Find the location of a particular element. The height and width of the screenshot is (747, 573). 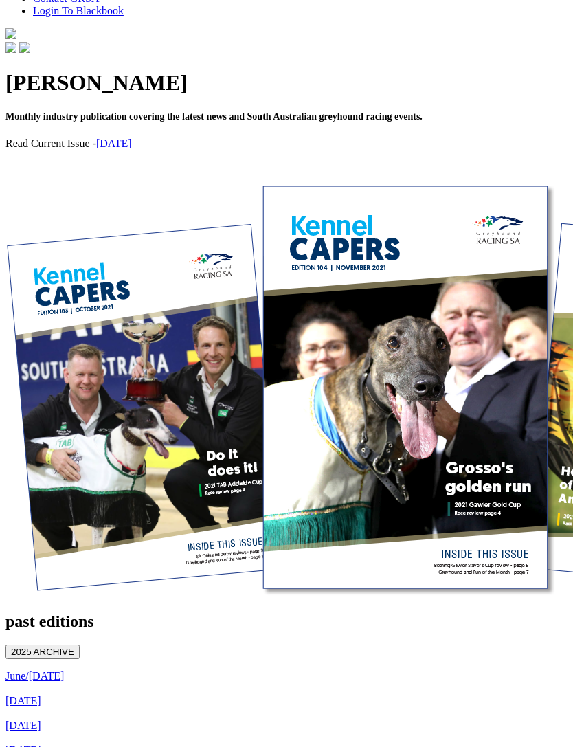

a: Login To Blackbook is located at coordinates (78, 10).